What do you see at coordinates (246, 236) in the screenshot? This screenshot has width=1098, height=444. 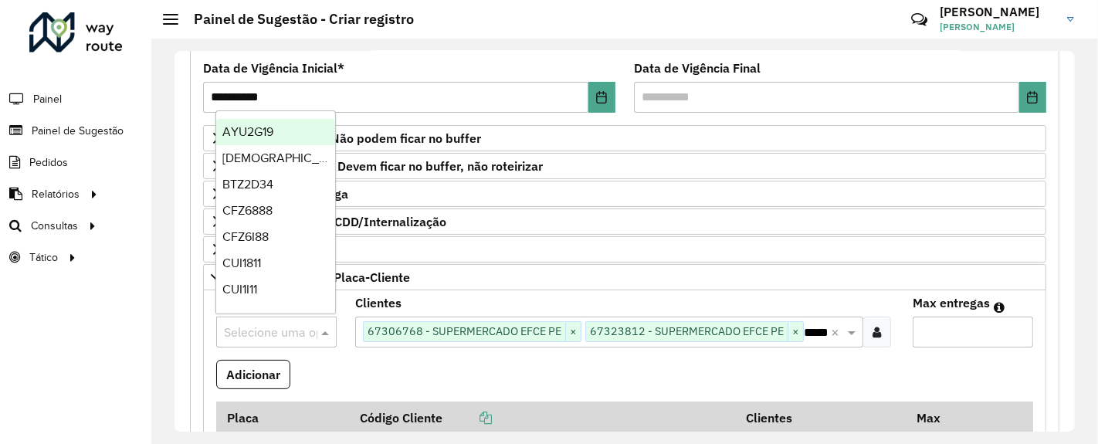 I see `span: CFZ6I88` at bounding box center [246, 236].